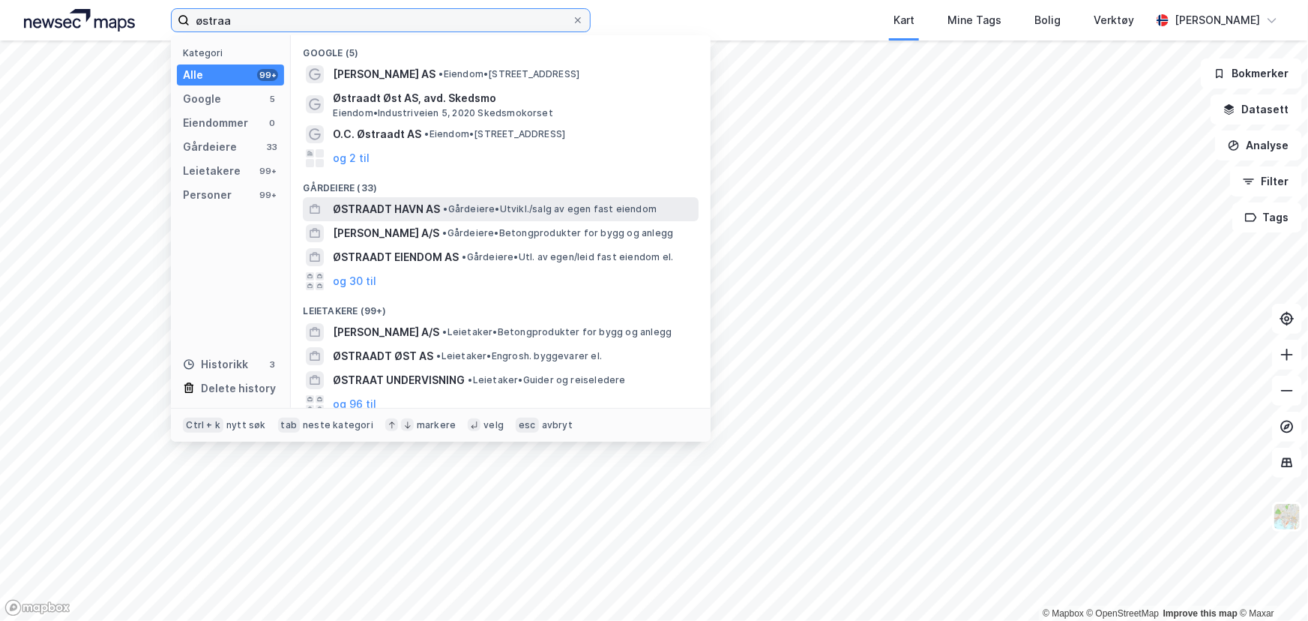 This screenshot has height=621, width=1308. Describe the element at coordinates (501, 184) in the screenshot. I see `div: Gårdeiere (33)` at that location.